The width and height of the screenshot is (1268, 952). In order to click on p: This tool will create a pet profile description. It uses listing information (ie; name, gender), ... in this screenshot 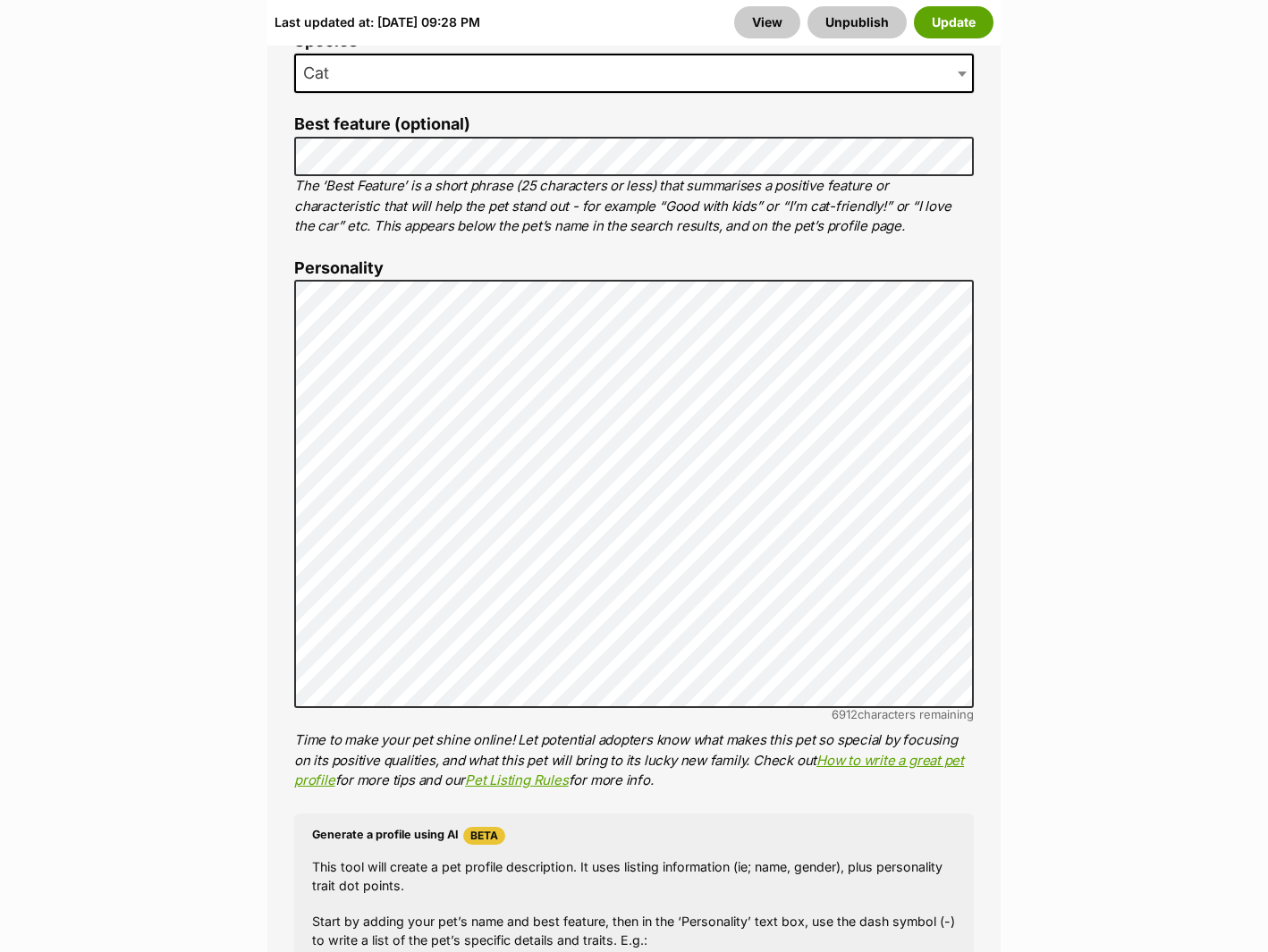, I will do `click(634, 876)`.